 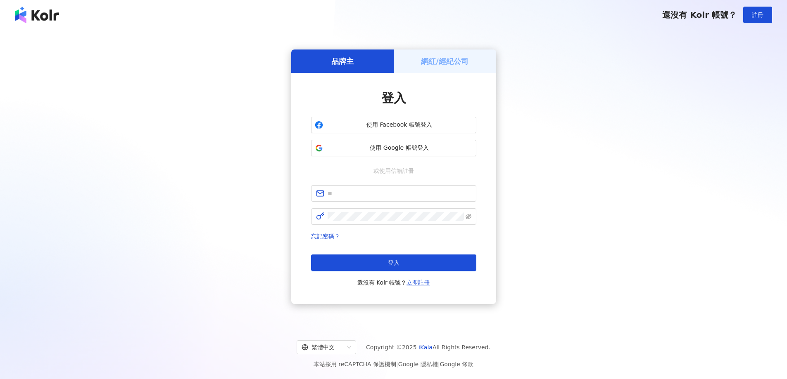 What do you see at coordinates (418, 283) in the screenshot?
I see `a: 立即註冊` at bounding box center [418, 283].